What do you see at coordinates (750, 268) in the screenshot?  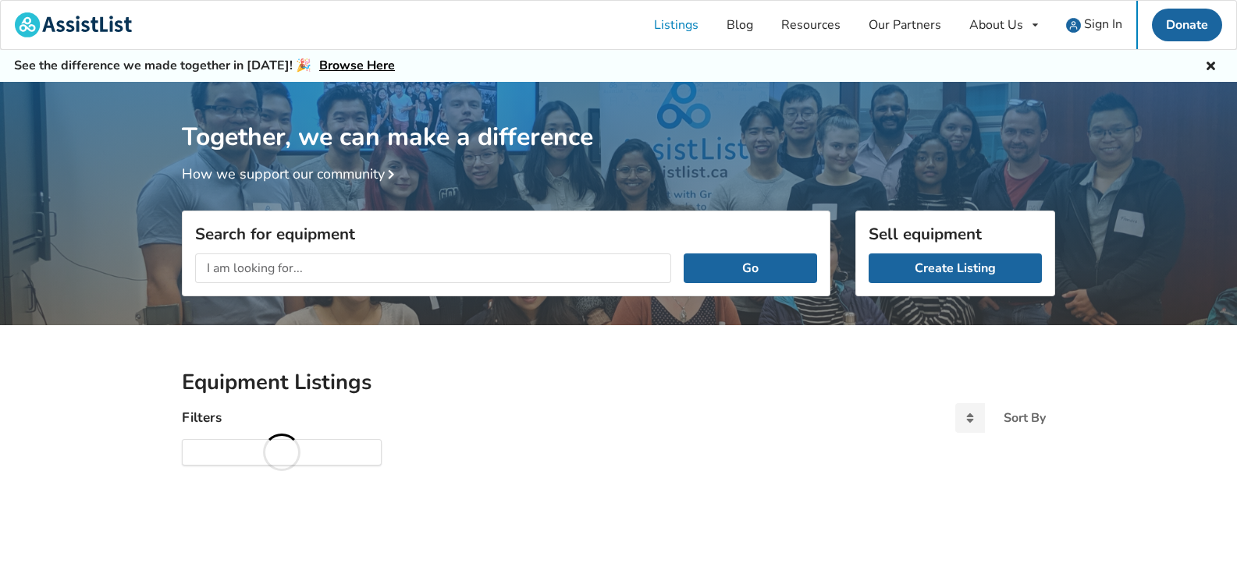 I see `button: Go` at bounding box center [750, 268].